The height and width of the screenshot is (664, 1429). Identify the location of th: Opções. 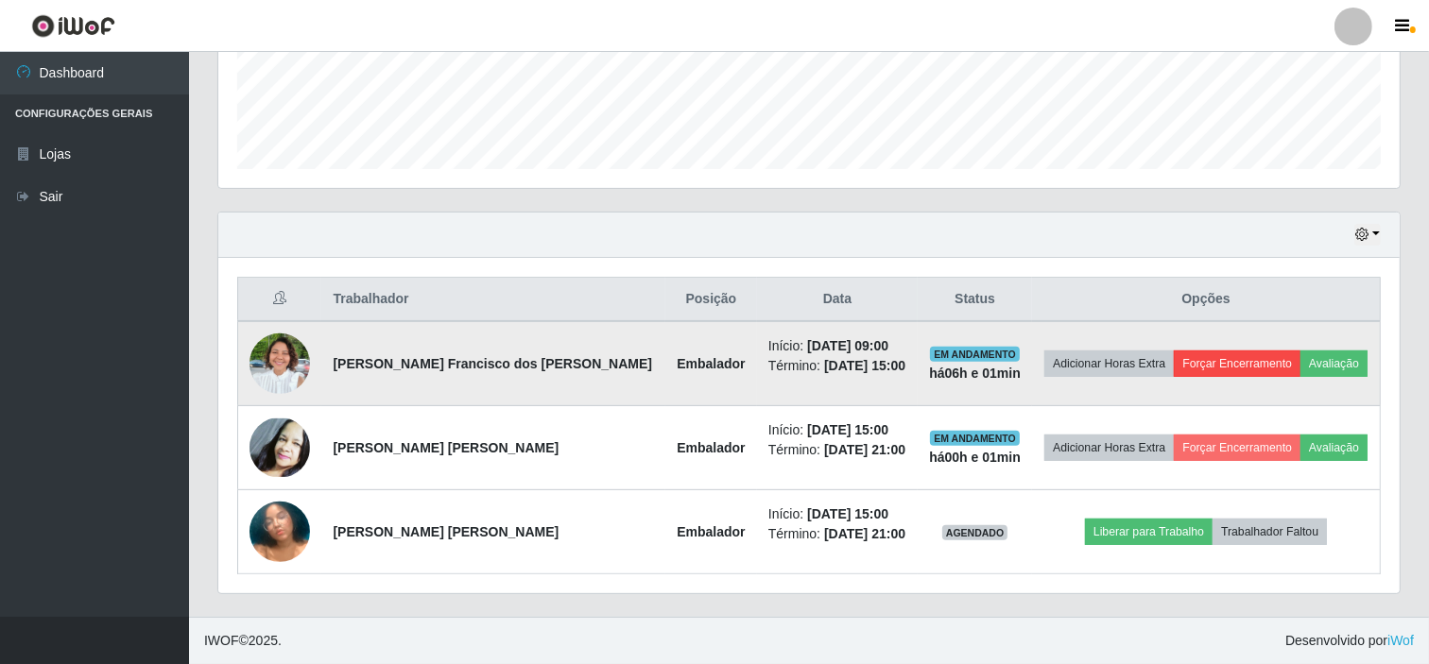
(1206, 300).